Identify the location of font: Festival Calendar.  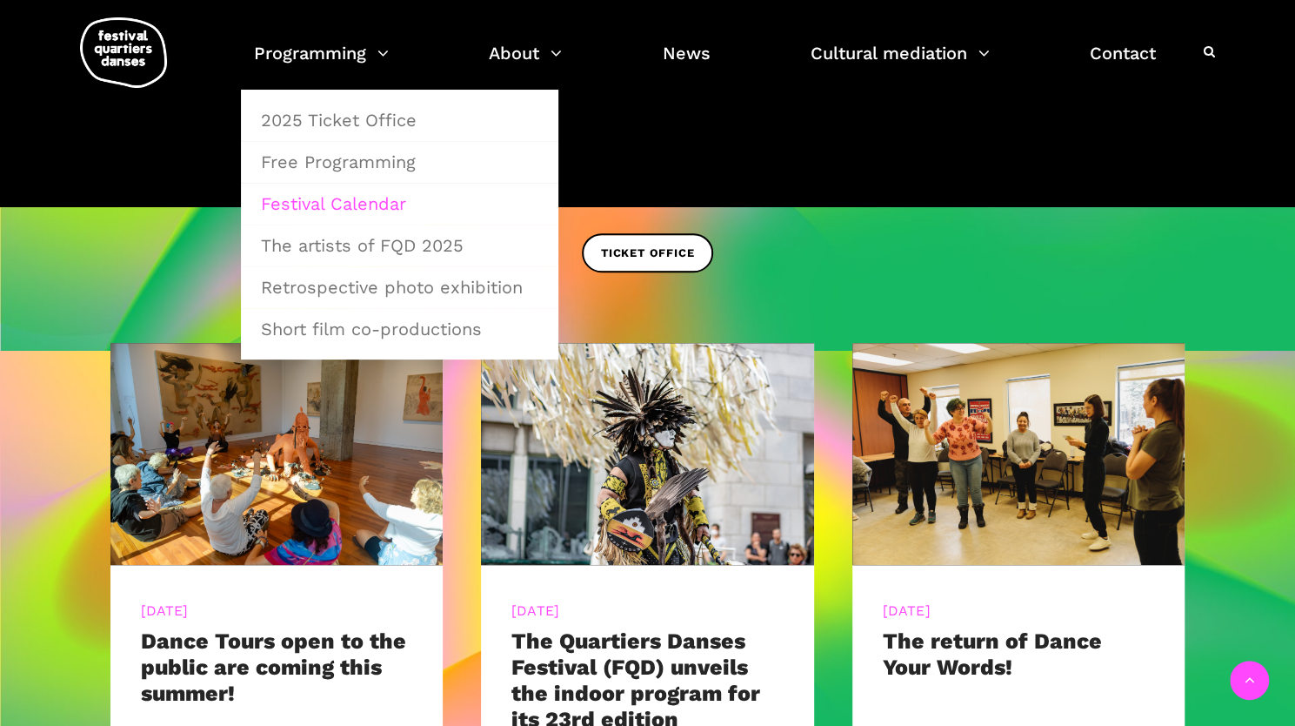
(333, 204).